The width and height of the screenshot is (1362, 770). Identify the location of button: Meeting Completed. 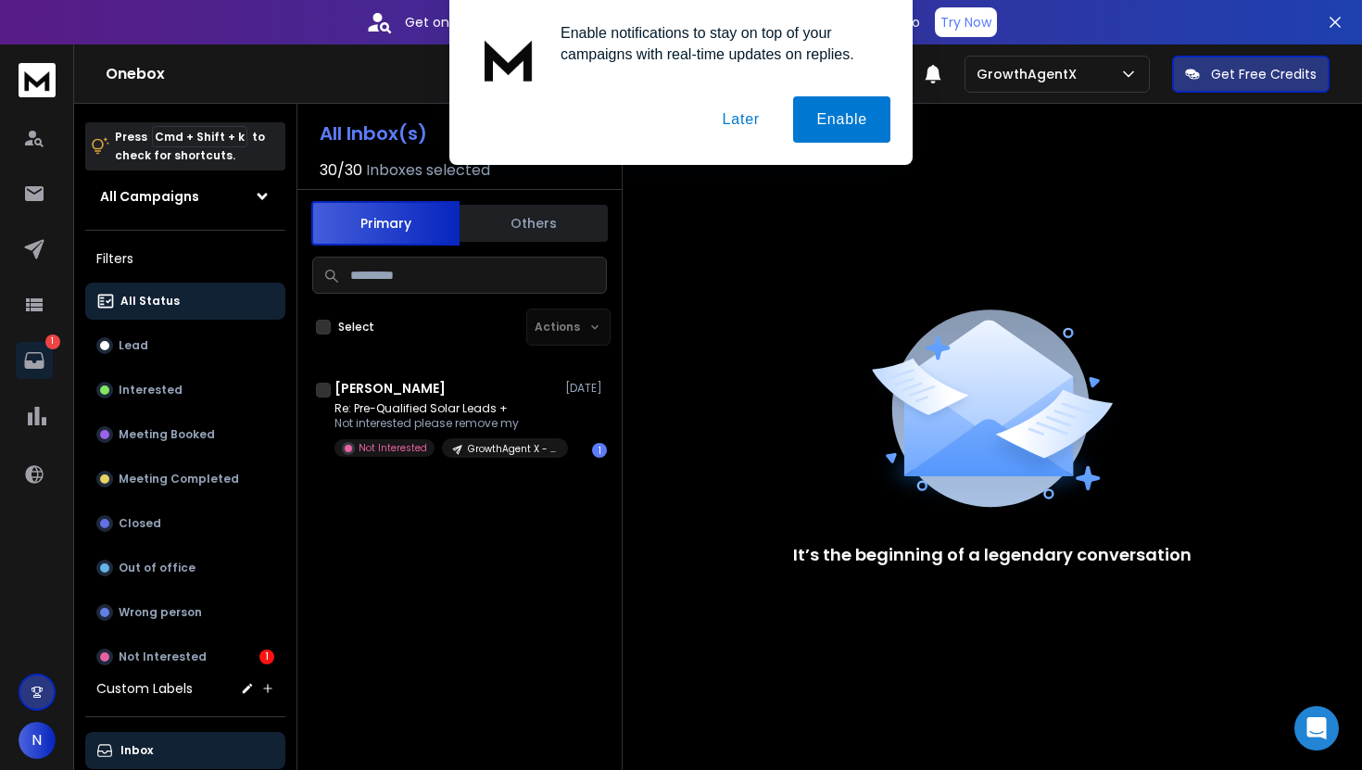
(185, 479).